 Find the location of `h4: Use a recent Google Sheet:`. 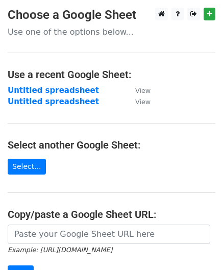

h4: Use a recent Google Sheet: is located at coordinates (111, 74).